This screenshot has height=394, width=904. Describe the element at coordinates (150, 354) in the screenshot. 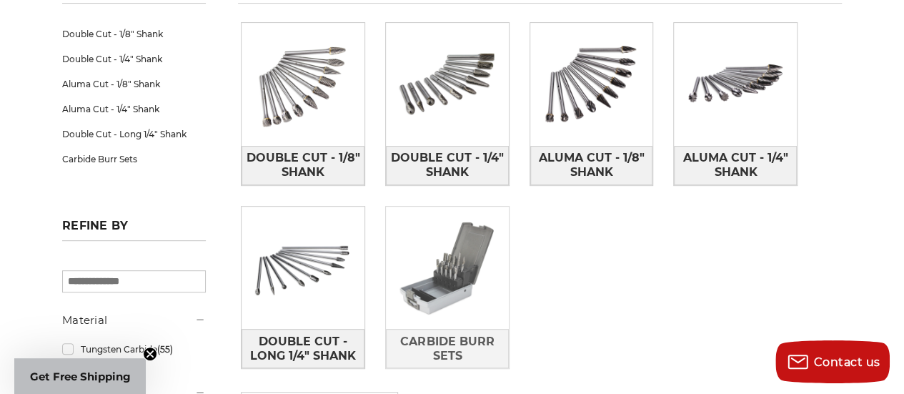

I see `button: Close teaser` at that location.